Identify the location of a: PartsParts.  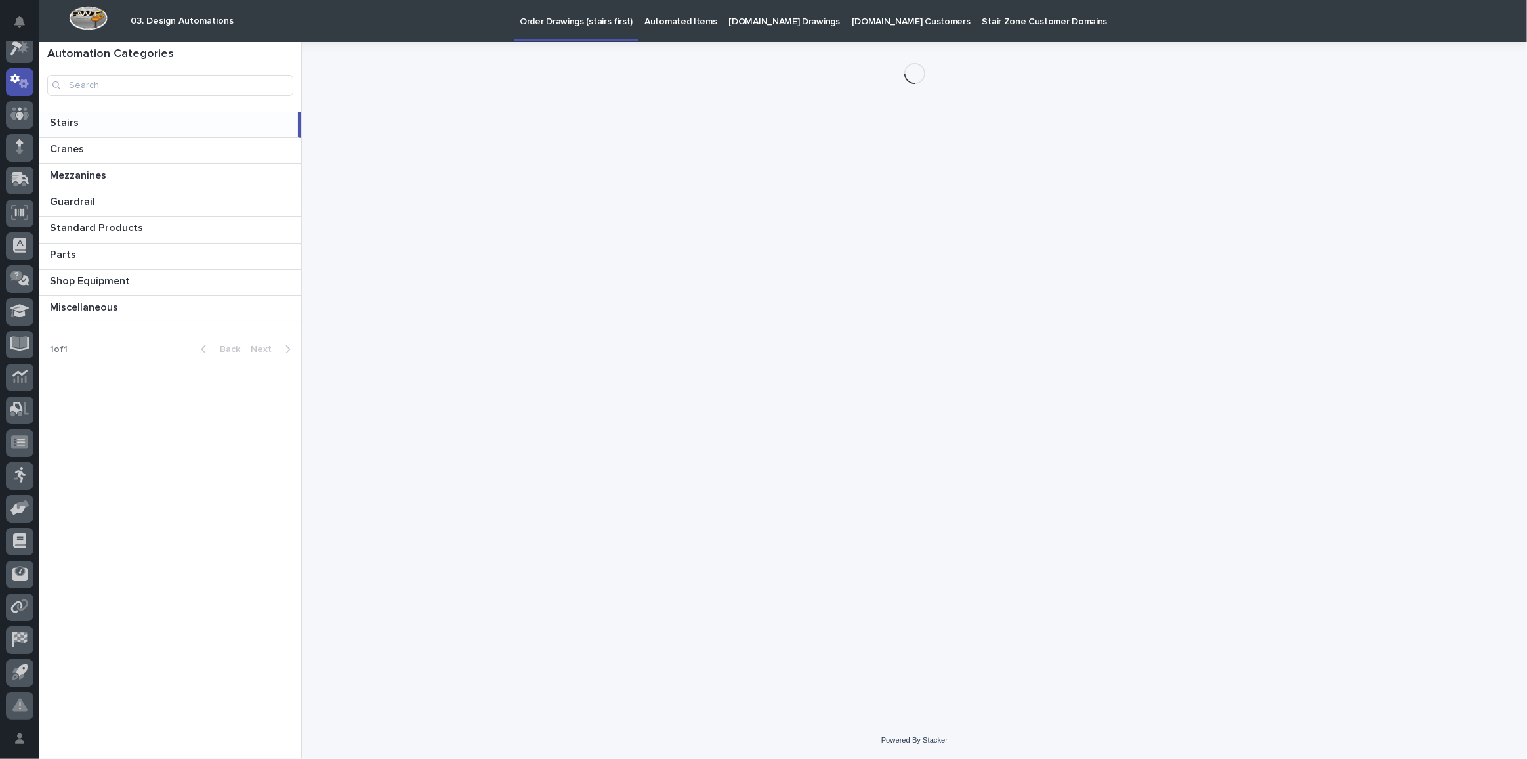
(170, 257).